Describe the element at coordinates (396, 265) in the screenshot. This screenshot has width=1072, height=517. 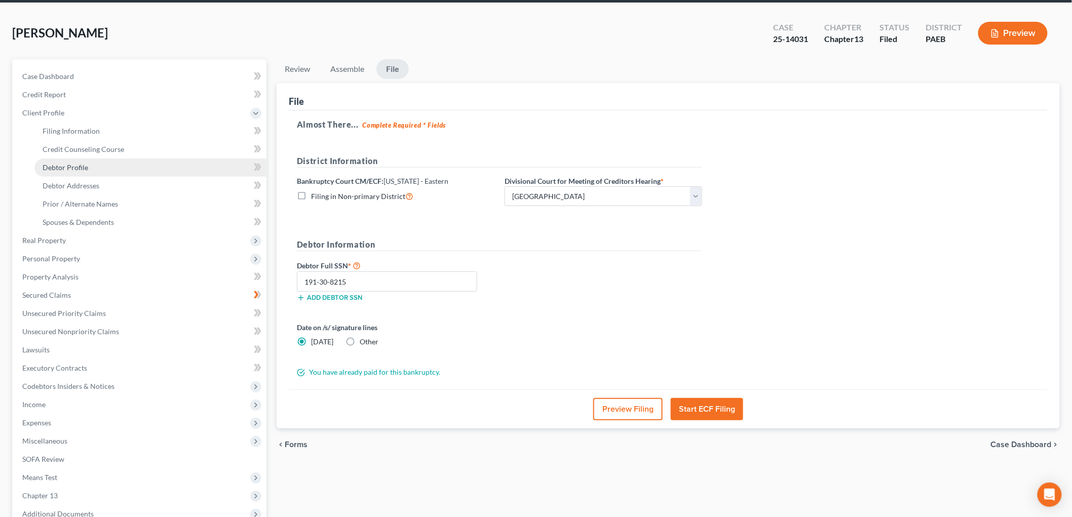
I see `label: Debtor Full SSN` at that location.